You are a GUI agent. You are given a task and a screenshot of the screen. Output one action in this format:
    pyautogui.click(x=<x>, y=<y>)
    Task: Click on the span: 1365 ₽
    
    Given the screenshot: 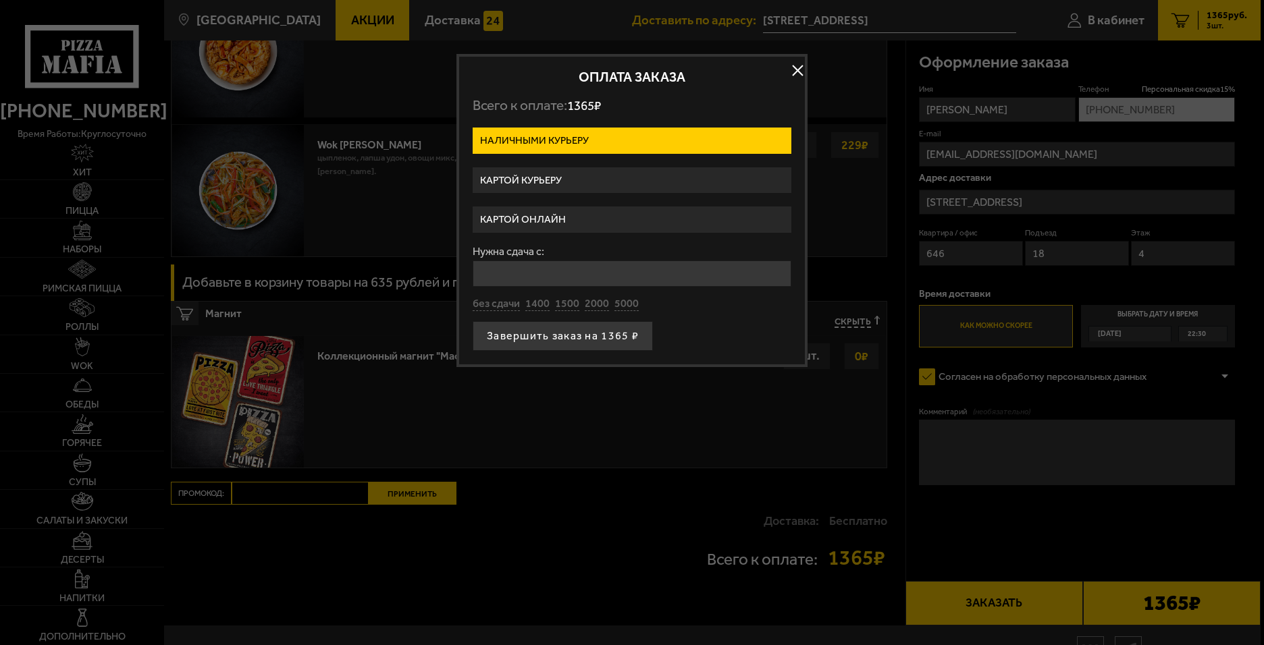 What is the action you would take?
    pyautogui.click(x=584, y=105)
    